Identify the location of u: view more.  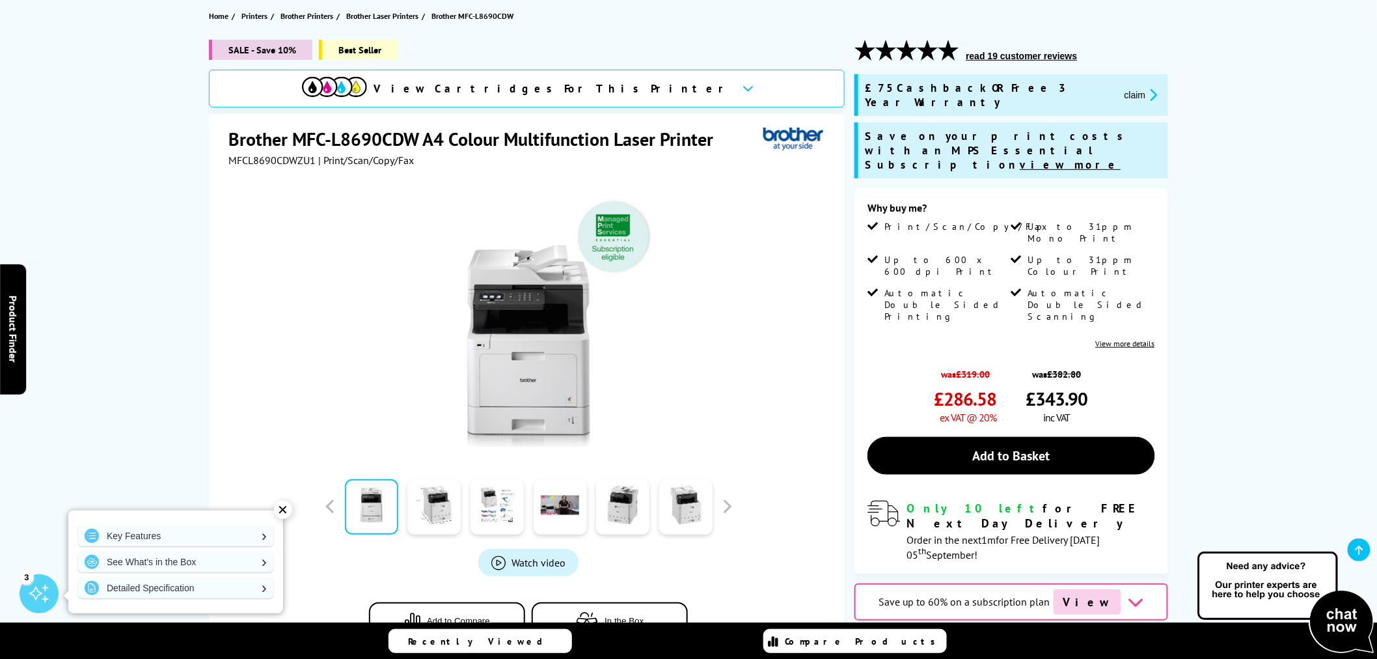
(1070, 165).